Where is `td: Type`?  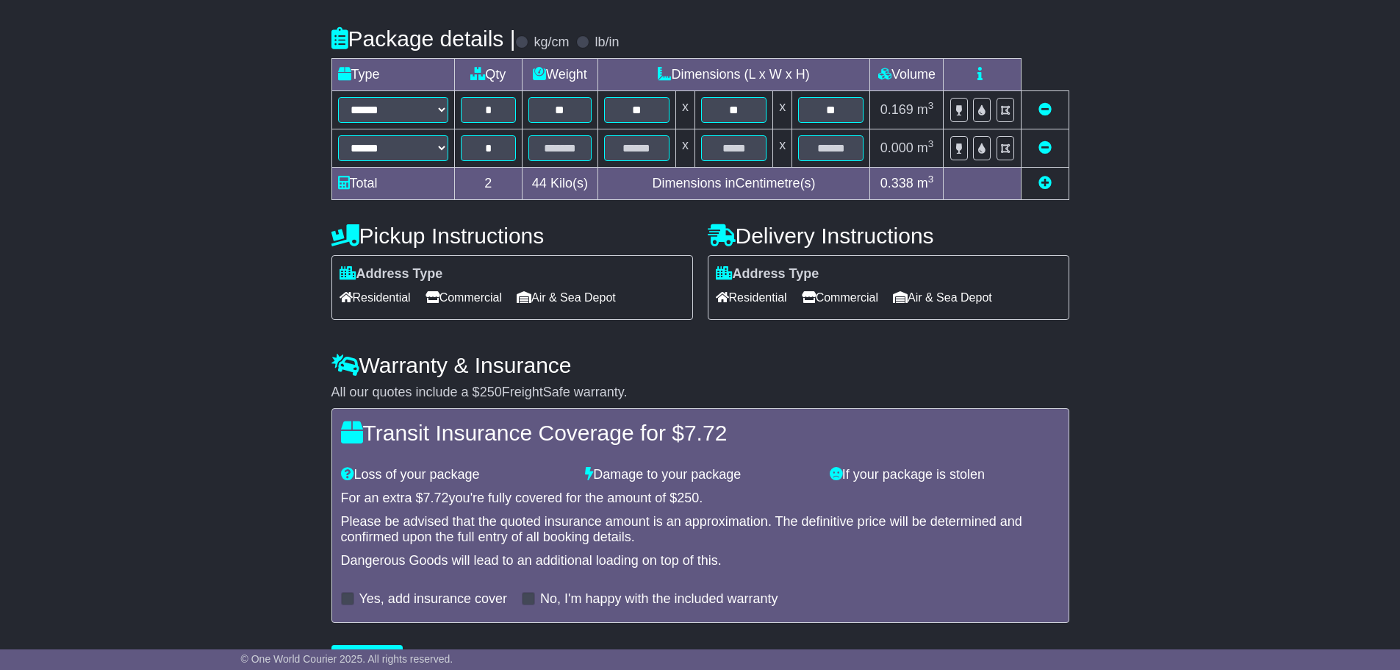 td: Type is located at coordinates (392, 75).